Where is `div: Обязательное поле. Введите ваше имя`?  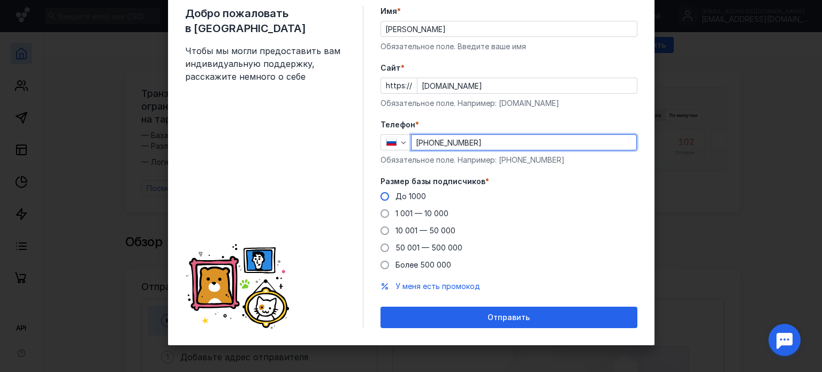
div: Обязательное поле. Введите ваше имя is located at coordinates (509, 47).